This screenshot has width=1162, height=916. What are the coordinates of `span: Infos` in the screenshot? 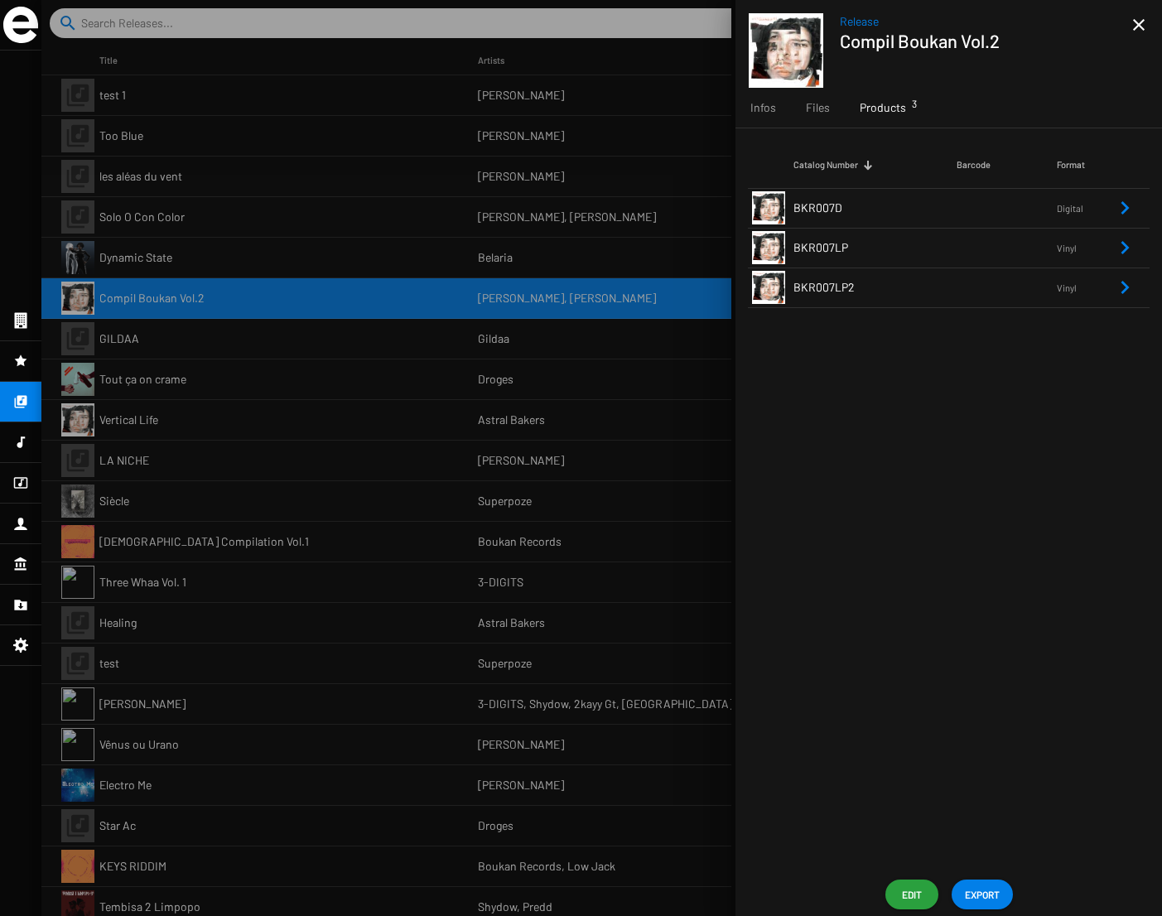 It's located at (763, 108).